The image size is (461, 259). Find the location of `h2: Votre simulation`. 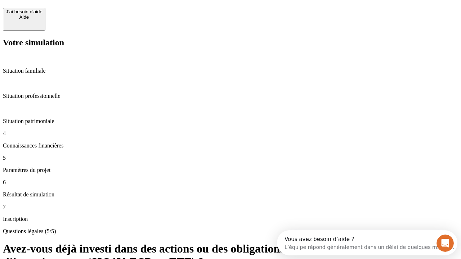

h2: Votre simulation is located at coordinates (231, 43).